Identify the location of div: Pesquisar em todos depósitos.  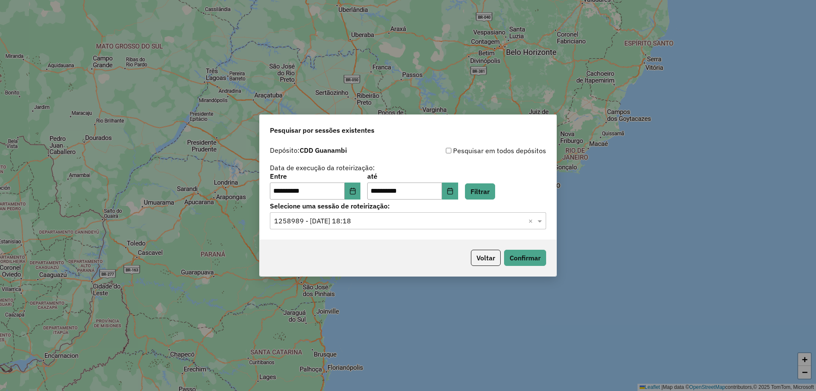
(477, 150).